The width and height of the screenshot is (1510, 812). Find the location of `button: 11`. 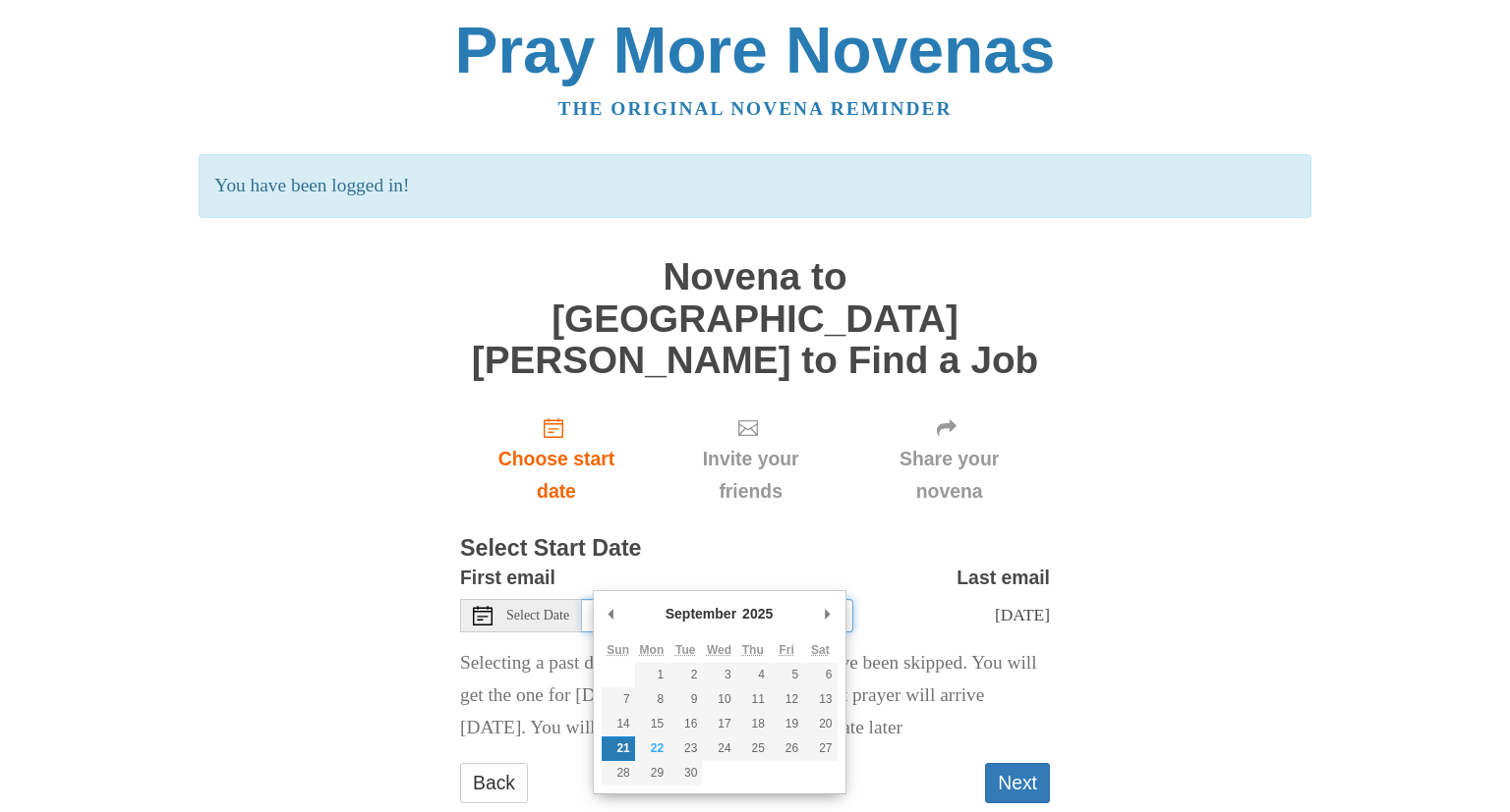

button: 11 is located at coordinates (753, 699).